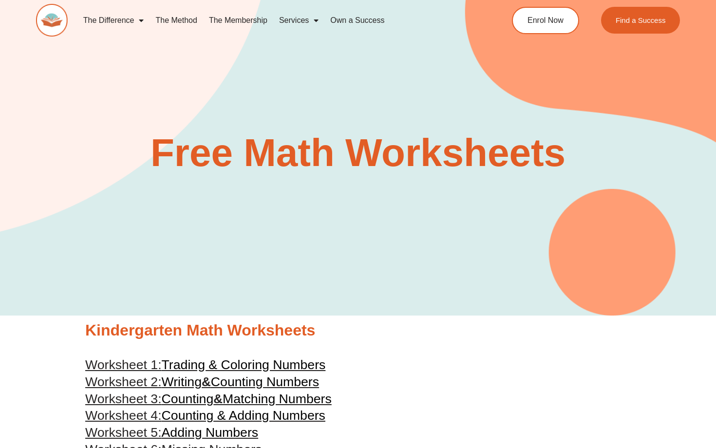 This screenshot has width=716, height=448. Describe the element at coordinates (276, 20) in the screenshot. I see `nav: Menu` at that location.